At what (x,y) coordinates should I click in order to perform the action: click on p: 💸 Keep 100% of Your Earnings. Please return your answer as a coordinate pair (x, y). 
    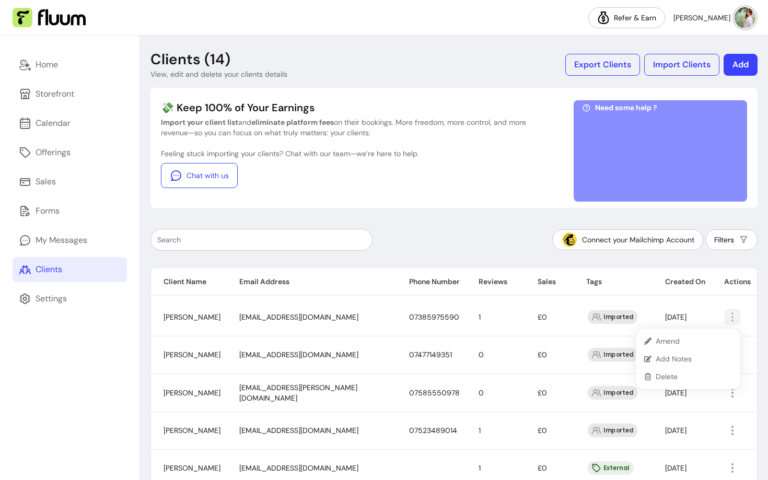
    Looking at the image, I should click on (344, 108).